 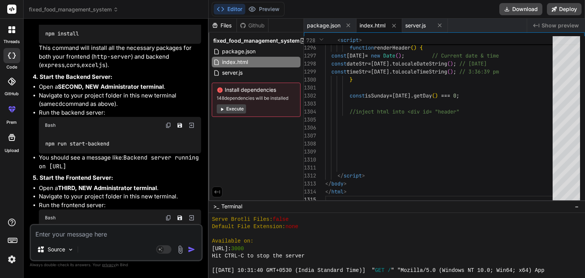 I want to click on div: 1311, so click(x=310, y=168).